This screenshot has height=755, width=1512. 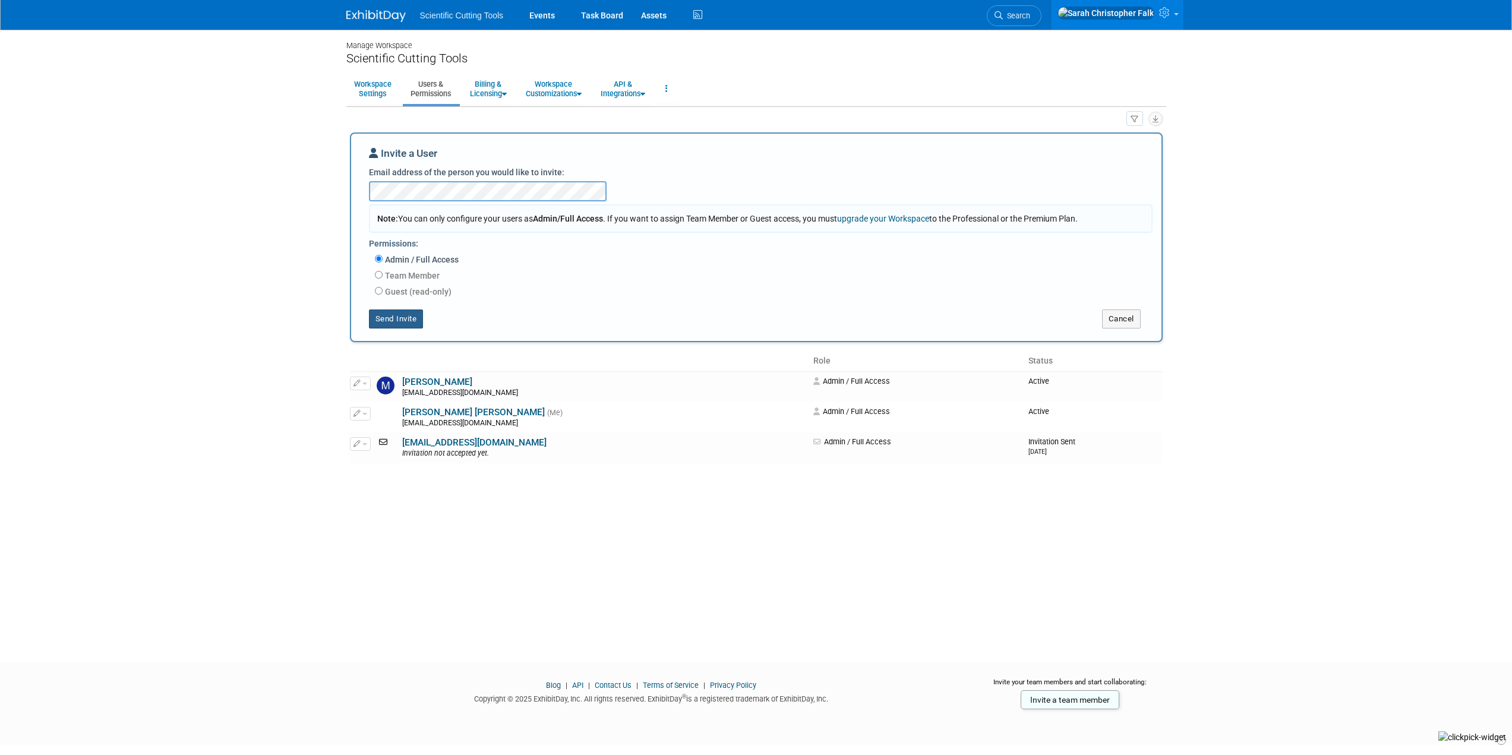 What do you see at coordinates (622, 88) in the screenshot?
I see `a: API &Integrations` at bounding box center [622, 88].